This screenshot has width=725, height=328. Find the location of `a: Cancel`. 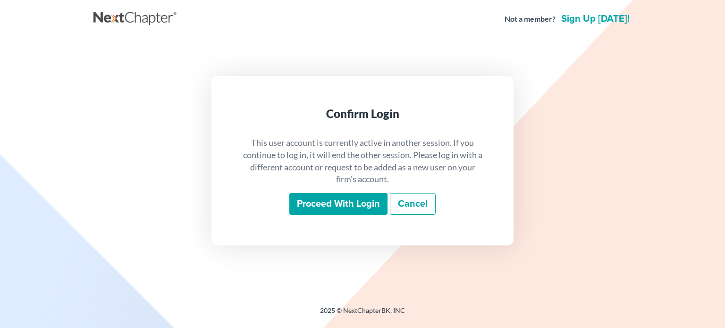

a: Cancel is located at coordinates (413, 204).